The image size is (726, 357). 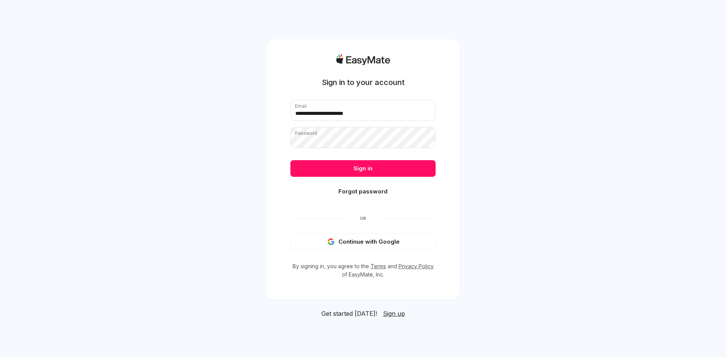 I want to click on p: By signing in, you agree to the and of EasyMate, Inc., so click(x=363, y=271).